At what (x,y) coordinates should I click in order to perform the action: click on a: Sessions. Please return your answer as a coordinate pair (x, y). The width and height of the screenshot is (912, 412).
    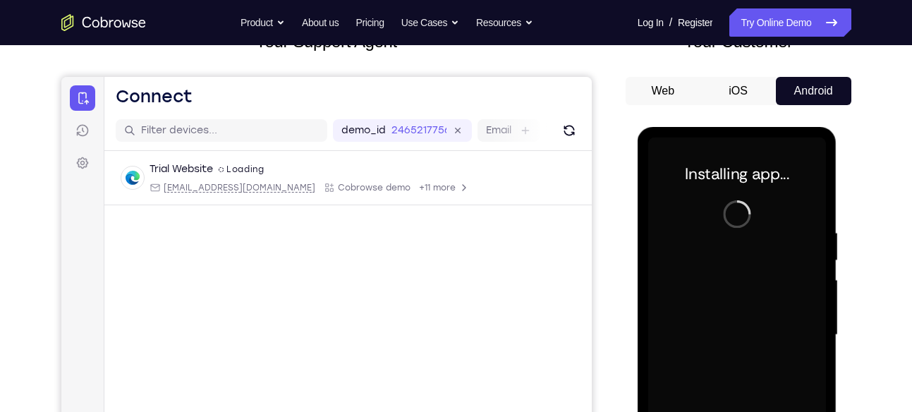
    Looking at the image, I should click on (21, 54).